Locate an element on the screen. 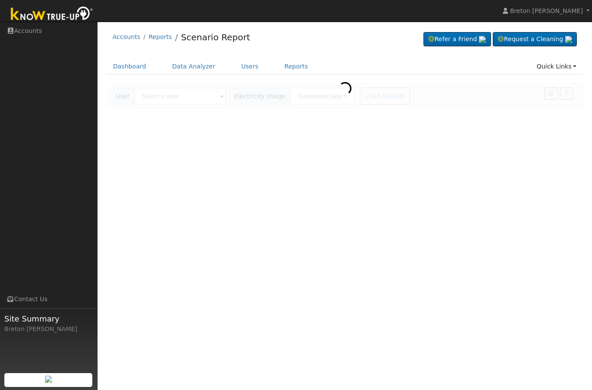 This screenshot has width=592, height=390. a: Data Analyzer is located at coordinates (194, 66).